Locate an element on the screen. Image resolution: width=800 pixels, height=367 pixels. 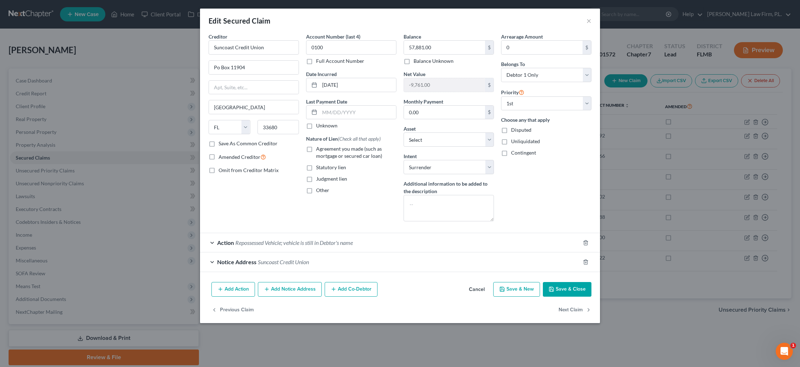
span: Other is located at coordinates (322, 190).